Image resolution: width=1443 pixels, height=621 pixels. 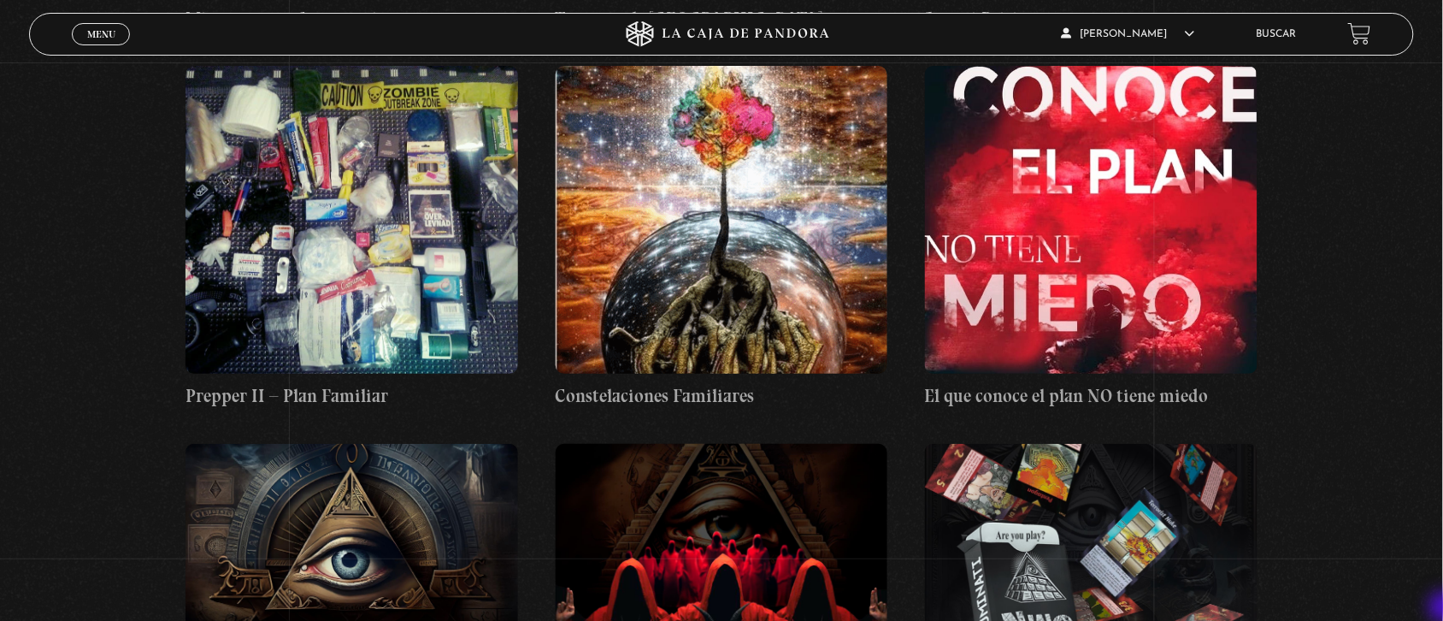 I want to click on h4: Mi mascota se fue para siempre, so click(x=351, y=19).